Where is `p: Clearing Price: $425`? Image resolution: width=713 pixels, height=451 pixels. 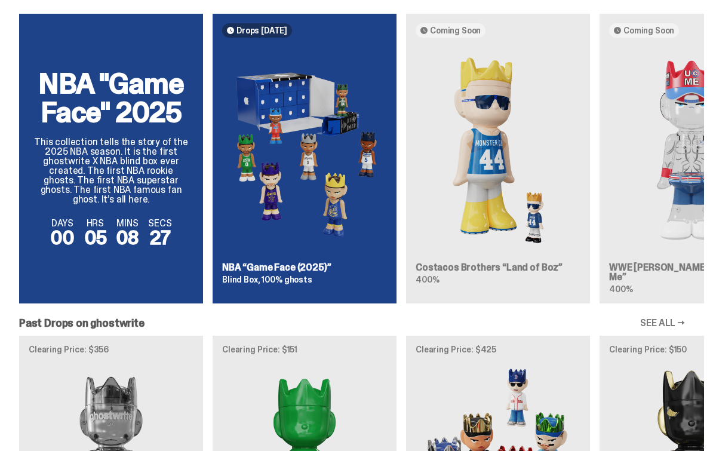
p: Clearing Price: $425 is located at coordinates (498, 349).